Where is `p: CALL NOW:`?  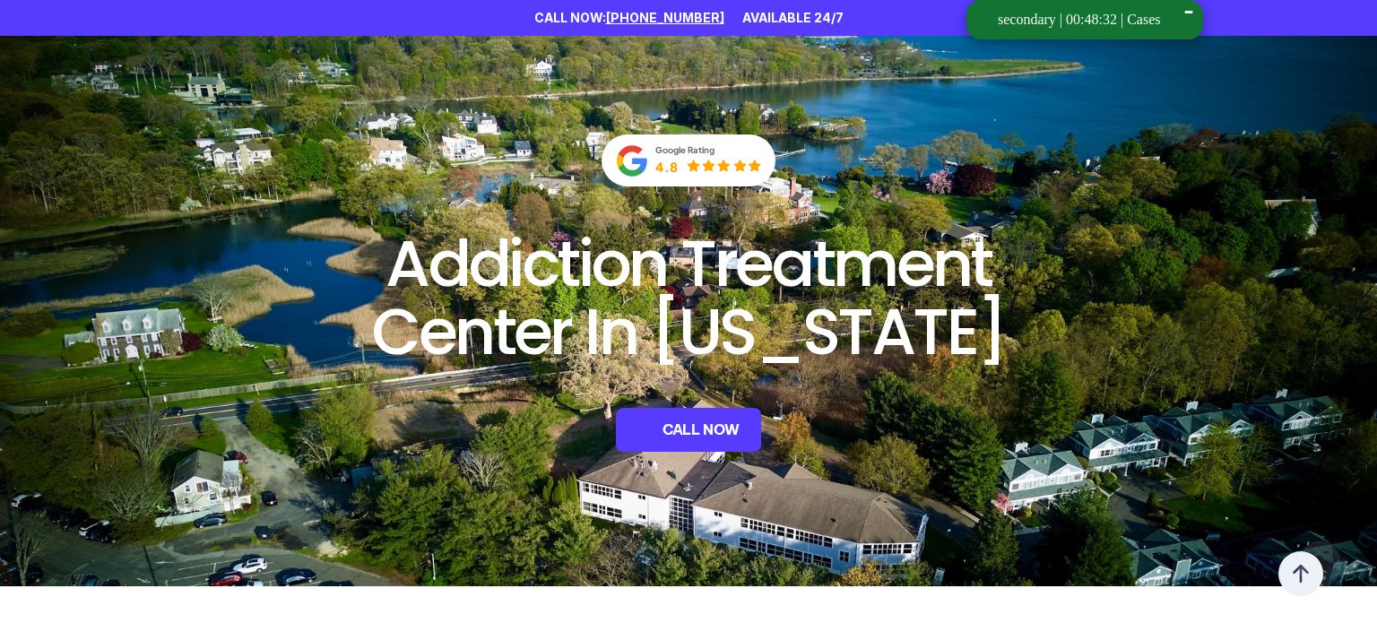 p: CALL NOW: is located at coordinates (629, 18).